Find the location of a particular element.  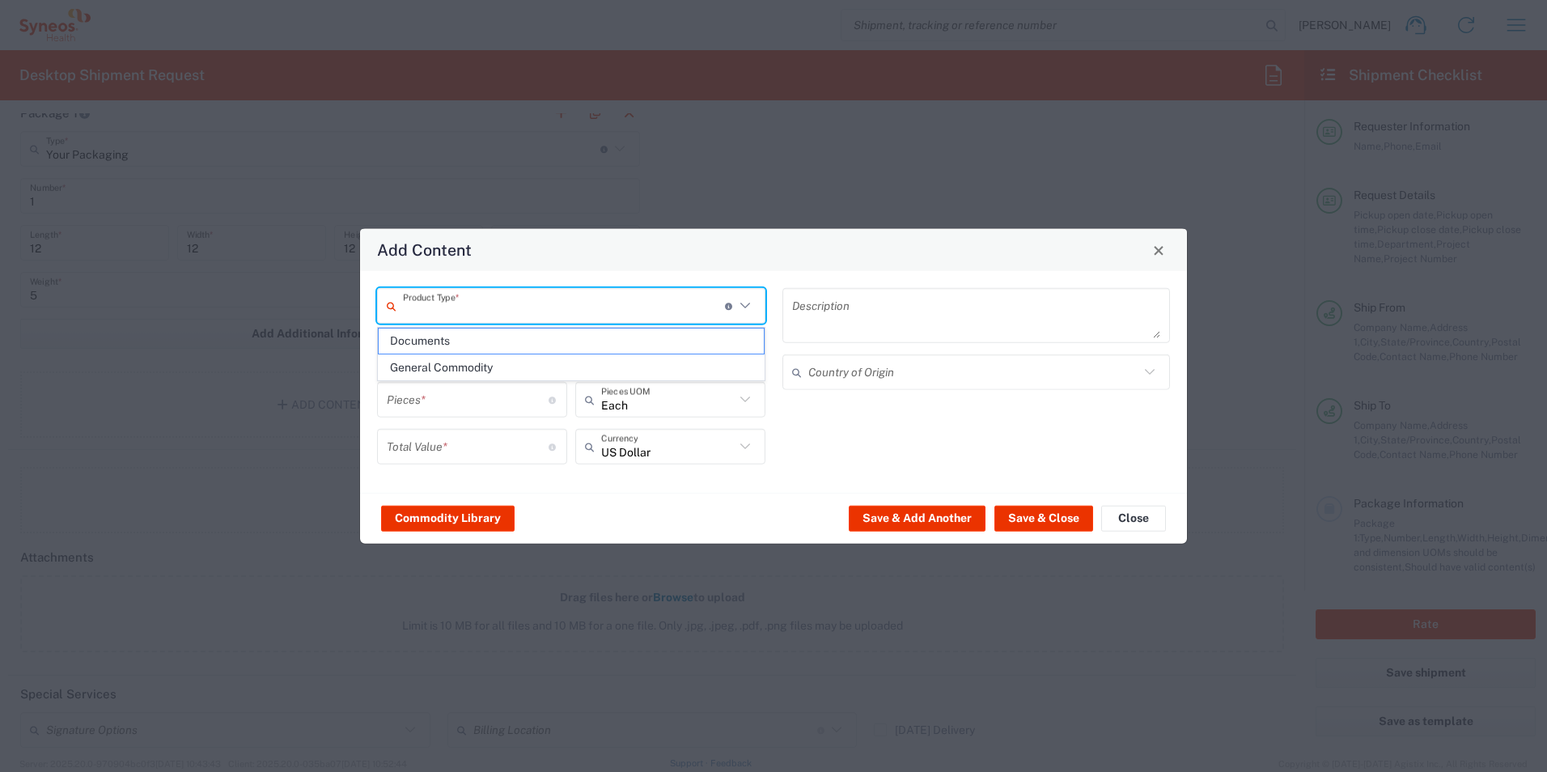

span: General Commodity is located at coordinates (571, 367).